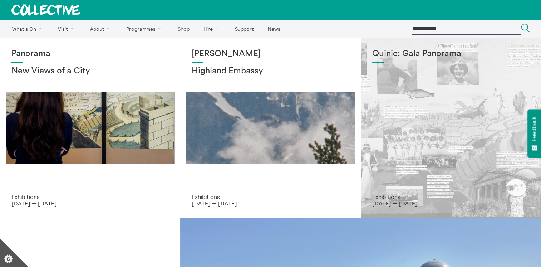 Image resolution: width=541 pixels, height=267 pixels. What do you see at coordinates (534, 133) in the screenshot?
I see `button: Feedback - Show survey` at bounding box center [534, 133].